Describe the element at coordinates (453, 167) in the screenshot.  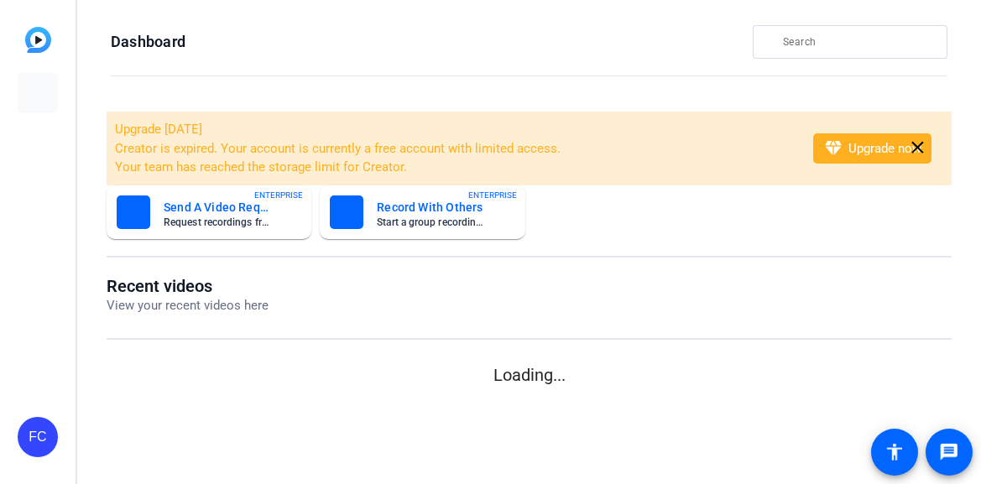
I see `li: Your team has reached the storage limit for Creator.` at that location.